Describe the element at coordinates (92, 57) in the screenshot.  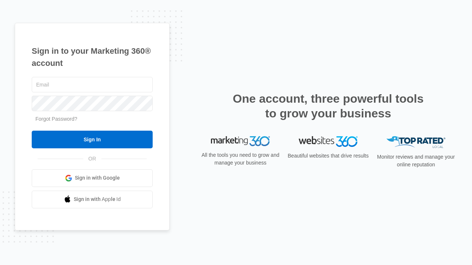
I see `h1: Sign in to your Marketing 360® account` at that location.